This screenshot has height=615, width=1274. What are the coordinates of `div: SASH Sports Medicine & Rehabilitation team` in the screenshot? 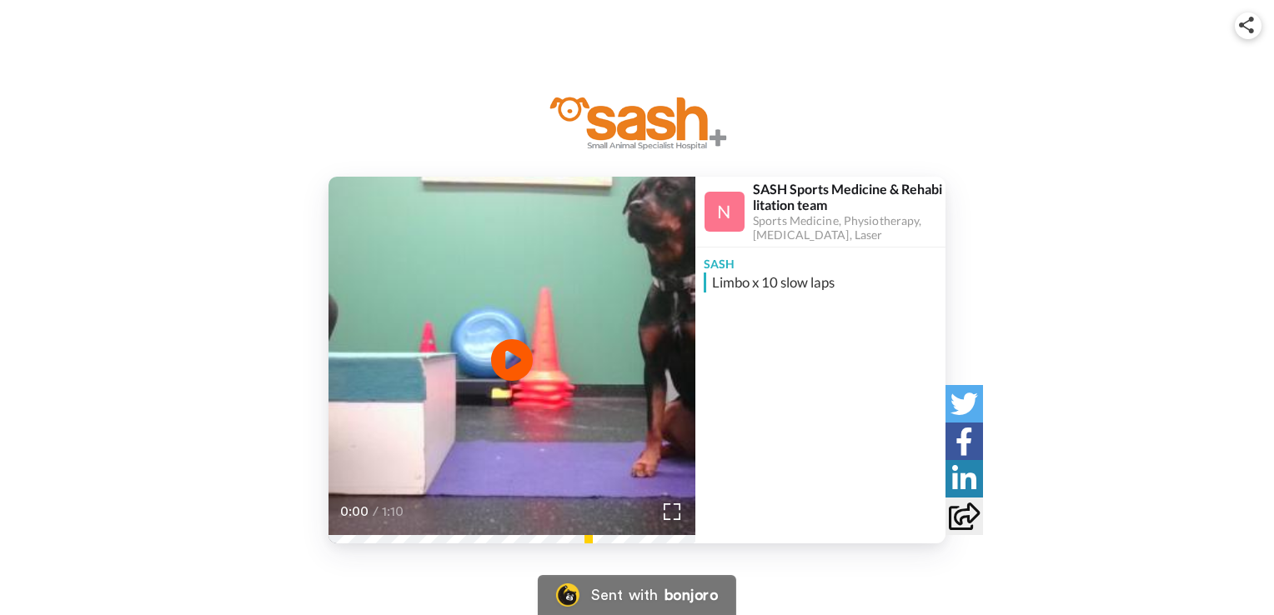 It's located at (849, 197).